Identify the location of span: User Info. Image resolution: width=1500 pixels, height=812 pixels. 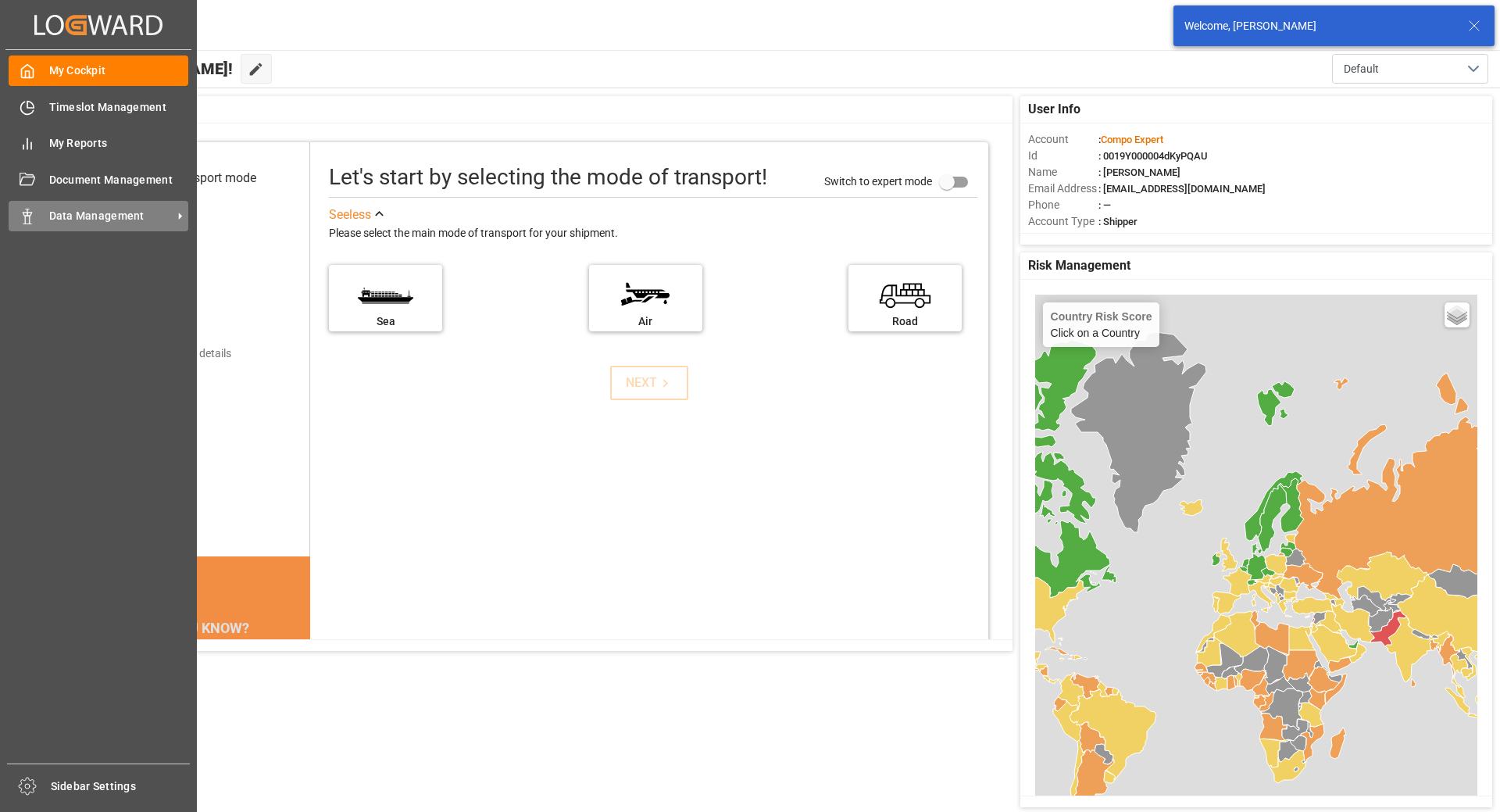
(1054, 110).